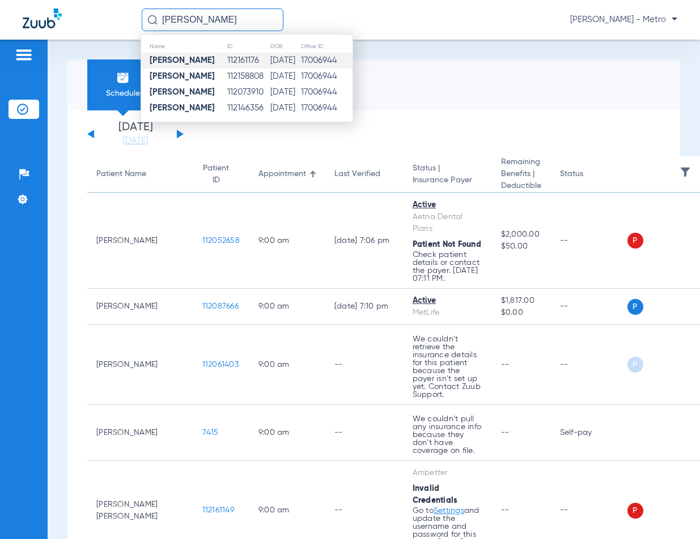 The image size is (700, 539). What do you see at coordinates (326, 46) in the screenshot?
I see `th: Office ID` at bounding box center [326, 46].